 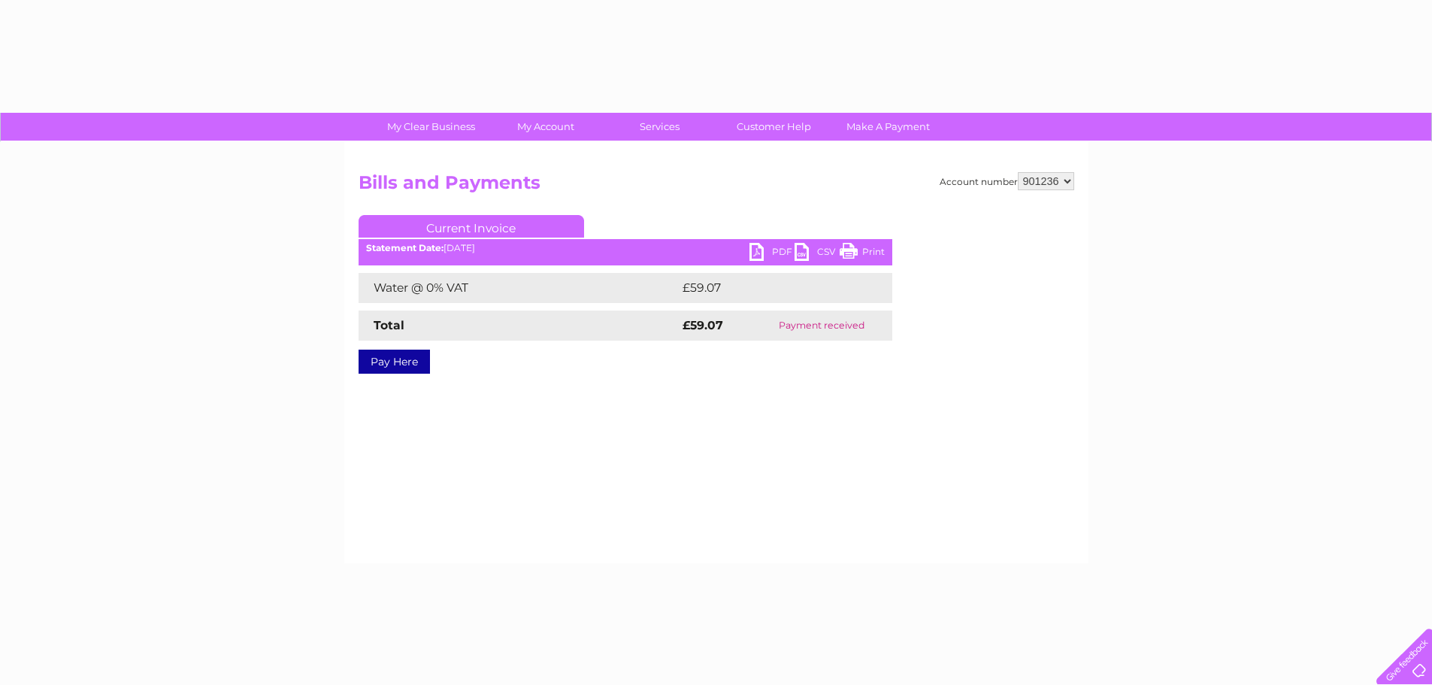 What do you see at coordinates (519, 288) in the screenshot?
I see `td: Water @ 0% VAT` at bounding box center [519, 288].